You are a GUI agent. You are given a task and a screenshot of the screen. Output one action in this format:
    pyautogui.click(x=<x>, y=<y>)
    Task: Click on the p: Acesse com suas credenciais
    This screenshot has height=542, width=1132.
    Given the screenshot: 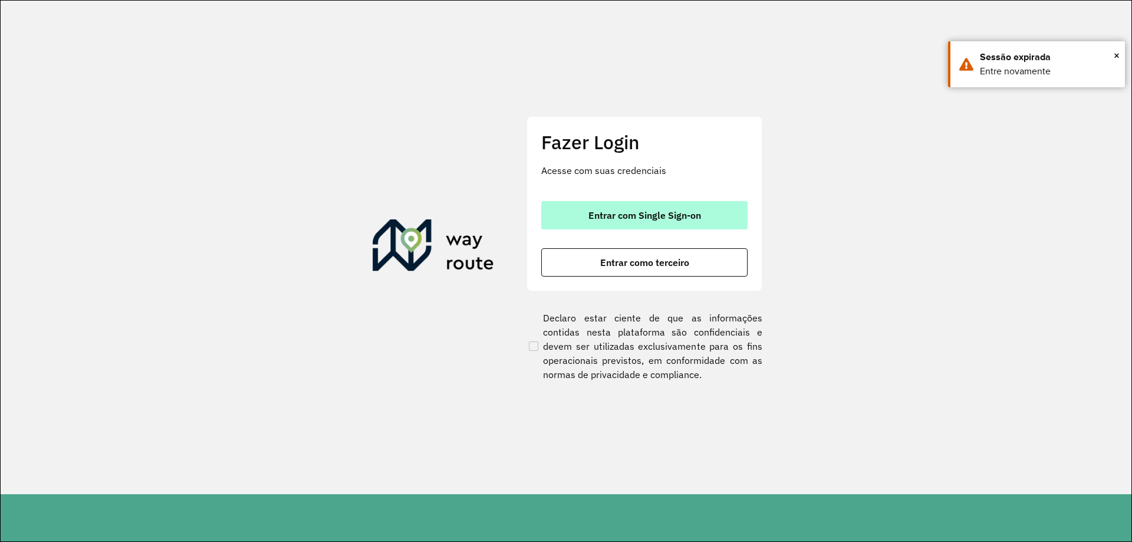 What is the action you would take?
    pyautogui.click(x=644, y=170)
    